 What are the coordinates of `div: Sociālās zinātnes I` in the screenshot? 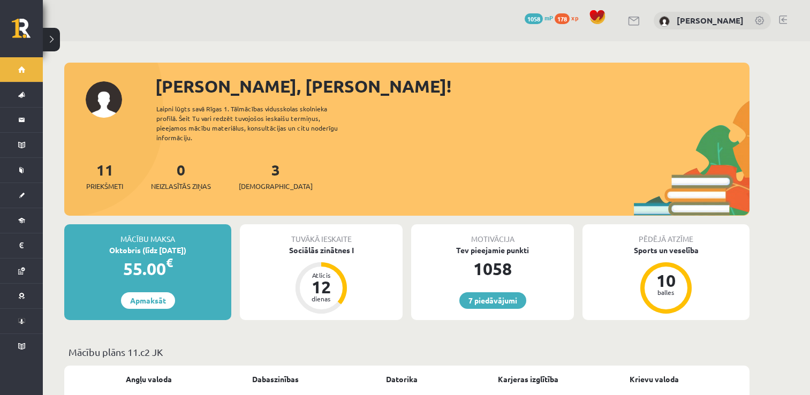 It's located at (321, 250).